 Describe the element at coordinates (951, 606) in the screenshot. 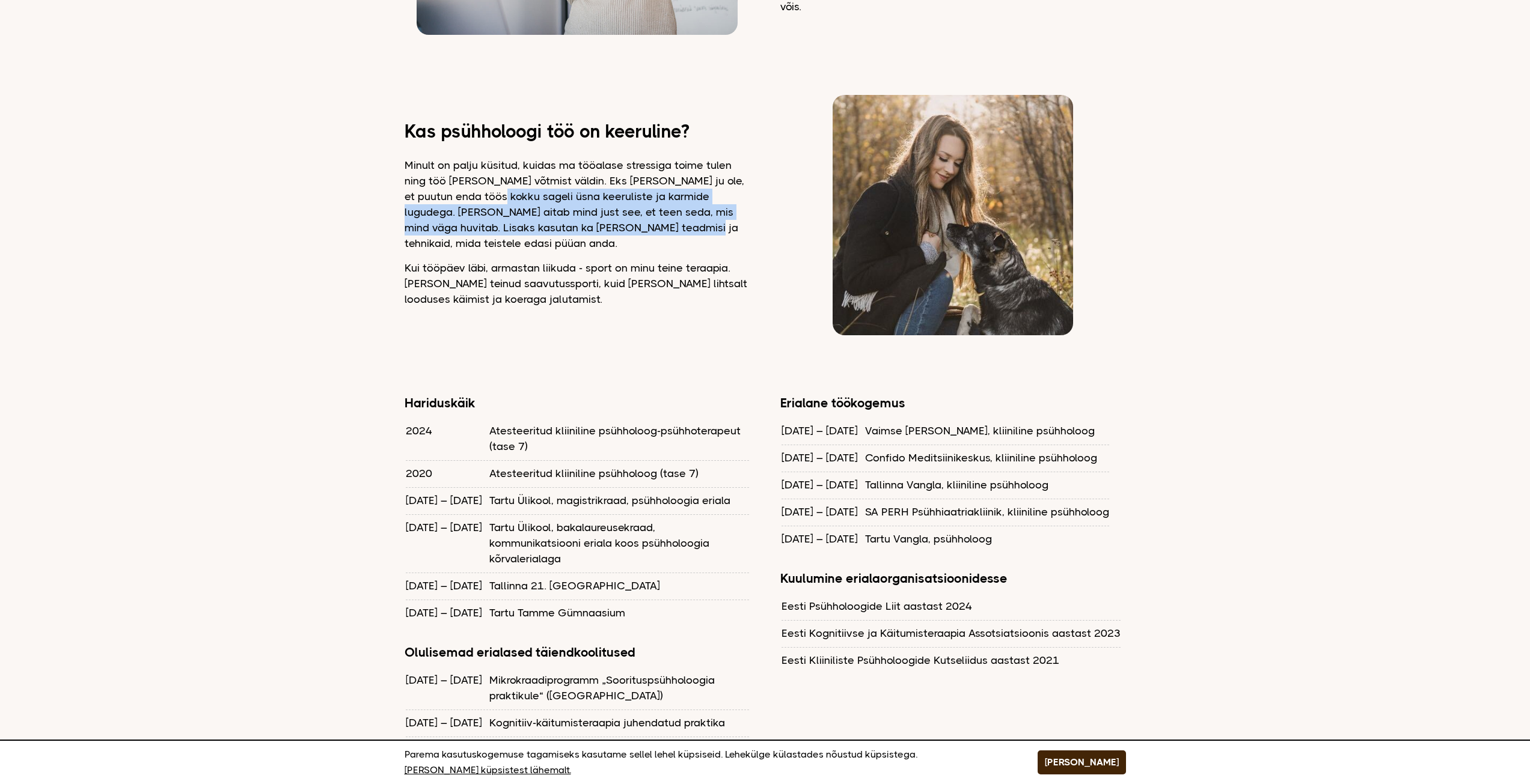

I see `td: Eesti Psühholoogide Liit aastast 2024` at that location.